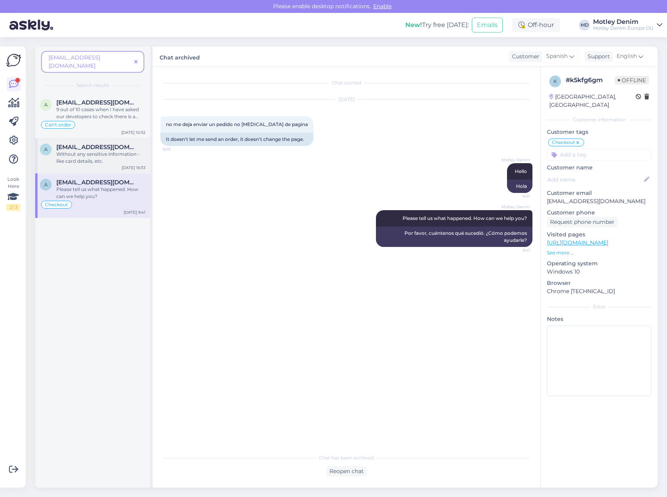  What do you see at coordinates (101, 193) in the screenshot?
I see `div: Please tell us what happened. How can we help you?` at bounding box center [101, 193].